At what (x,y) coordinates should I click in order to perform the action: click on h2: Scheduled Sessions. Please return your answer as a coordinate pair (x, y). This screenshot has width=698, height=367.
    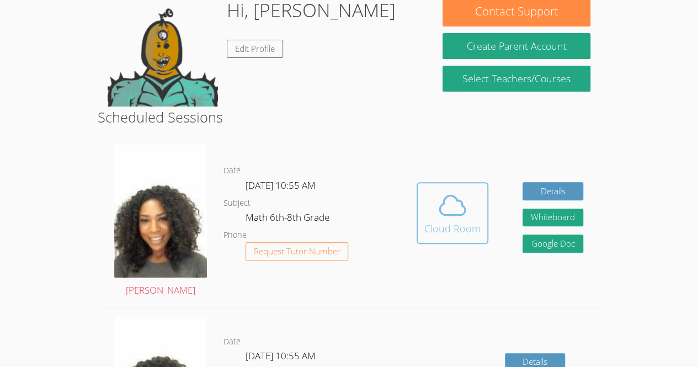
    Looking at the image, I should click on (349, 117).